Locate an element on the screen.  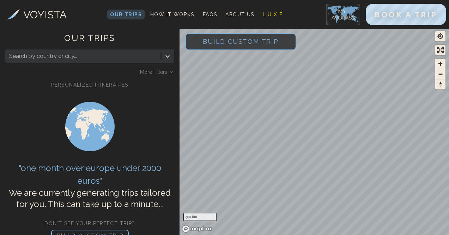
a: FAQs is located at coordinates (210, 14).